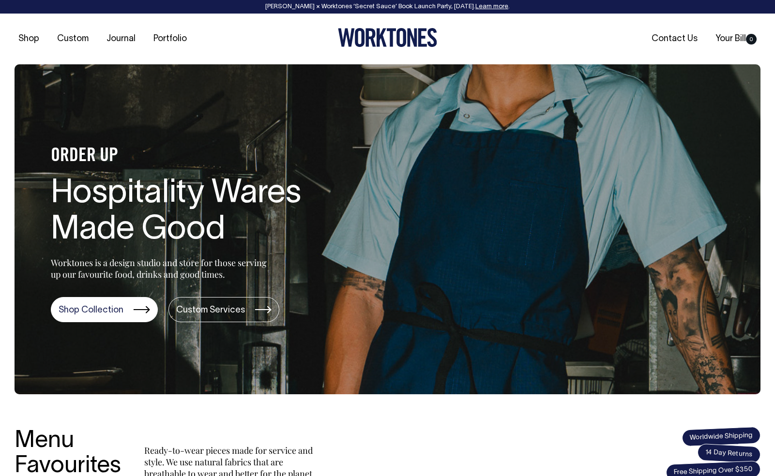 The image size is (775, 476). What do you see at coordinates (161, 269) in the screenshot?
I see `p: Worktones is a design studio and store for those serving up our favourite food, drinks and good t...` at bounding box center [161, 269].